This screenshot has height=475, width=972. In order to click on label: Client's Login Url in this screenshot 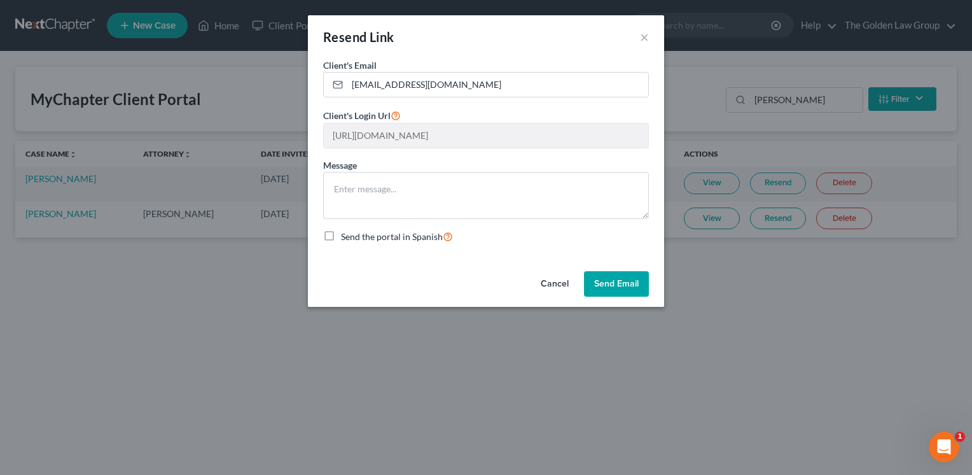, I will do `click(362, 115)`.